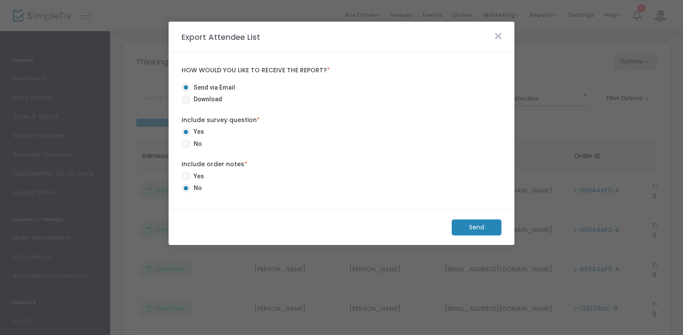  Describe the element at coordinates (476, 227) in the screenshot. I see `m-button: Send` at that location.